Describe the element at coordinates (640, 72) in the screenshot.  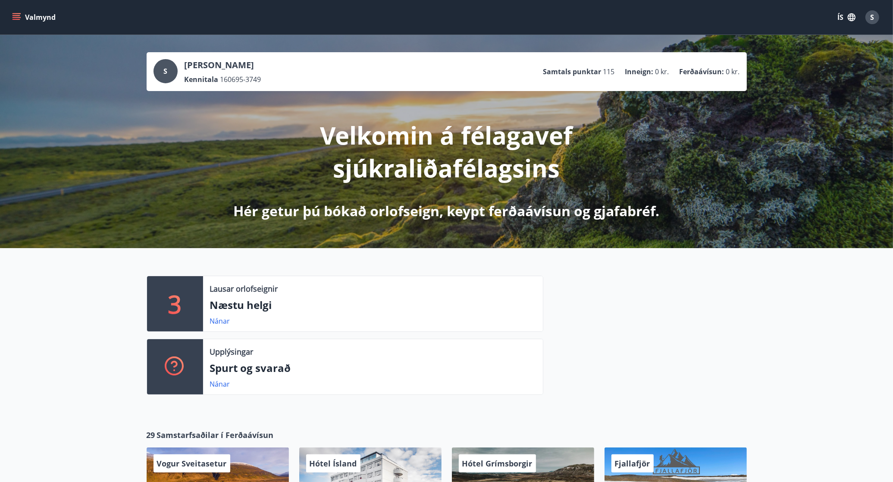
I see `p: Inneign :` at that location.